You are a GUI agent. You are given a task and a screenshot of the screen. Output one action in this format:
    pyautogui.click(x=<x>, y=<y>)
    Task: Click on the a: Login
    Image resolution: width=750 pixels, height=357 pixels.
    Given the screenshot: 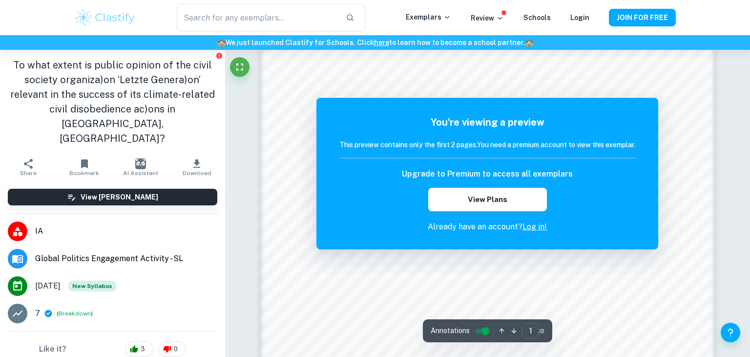 What is the action you would take?
    pyautogui.click(x=580, y=18)
    